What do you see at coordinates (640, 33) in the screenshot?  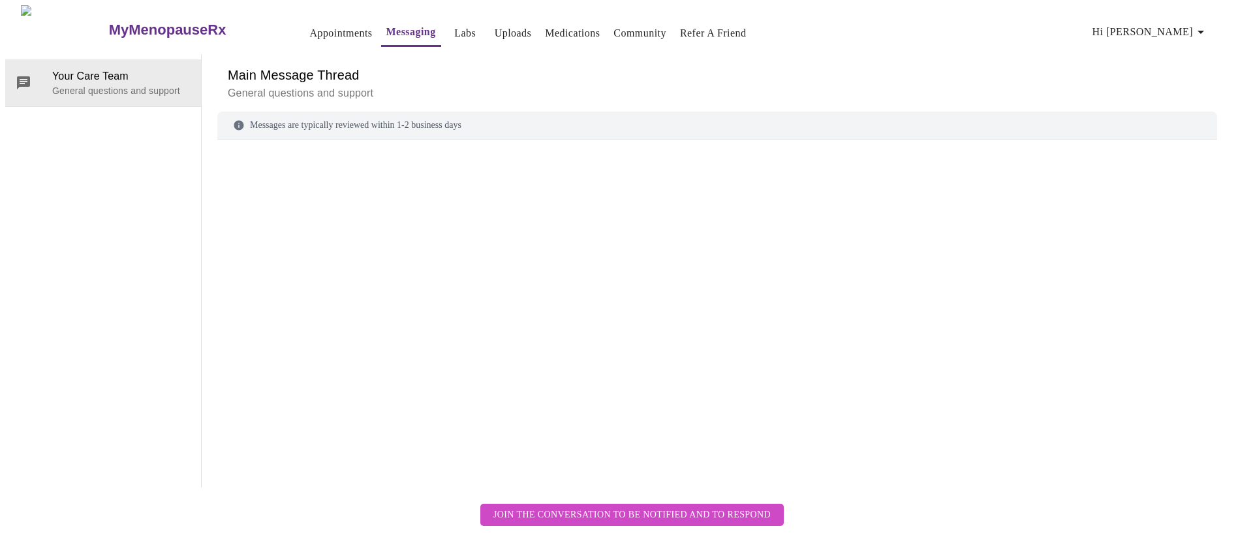 I see `a: Community` at bounding box center [640, 33].